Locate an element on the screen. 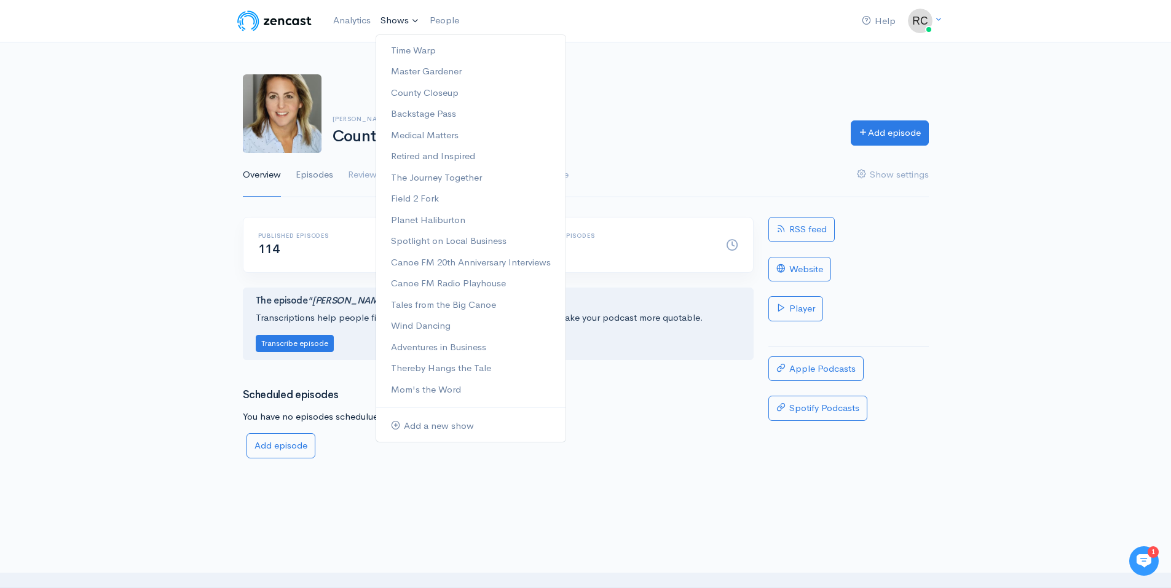 This screenshot has width=1171, height=588. h3: Scheduled episodes is located at coordinates (498, 395).